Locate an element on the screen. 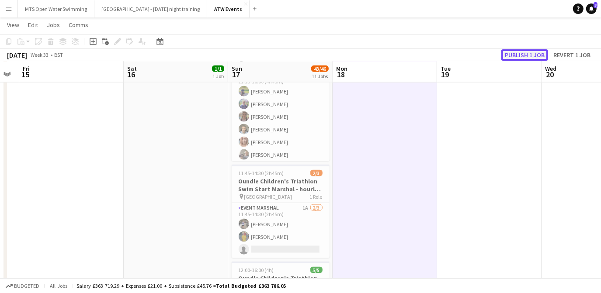 Image resolution: width=601 pixels, height=293 pixels. div: Salary £363 719.29 + Expenses £21.00 + Subsistence £45.76 = is located at coordinates (181, 286).